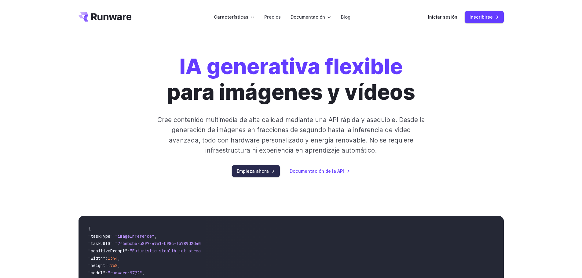 Image resolution: width=582 pixels, height=278 pixels. I want to click on a: Iniciar sesión, so click(443, 17).